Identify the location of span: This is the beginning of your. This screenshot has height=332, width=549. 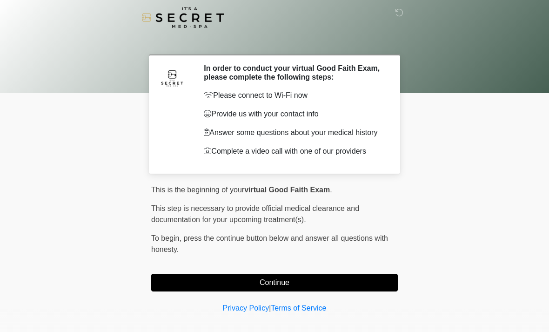
(198, 189).